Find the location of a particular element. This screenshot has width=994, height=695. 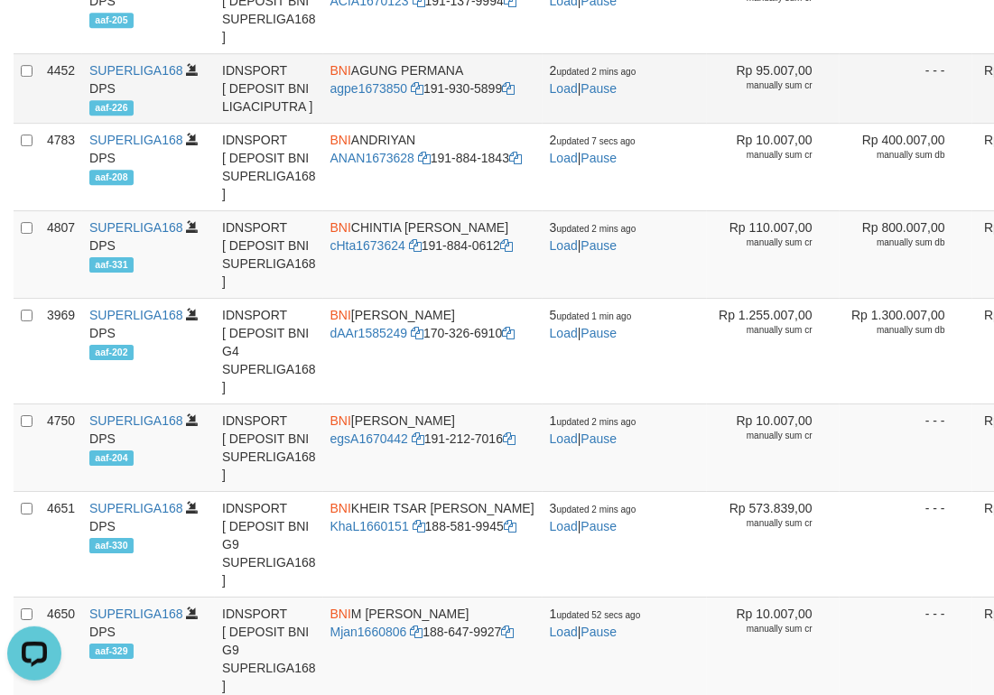

span: updated 52 secs ago is located at coordinates (598, 615).